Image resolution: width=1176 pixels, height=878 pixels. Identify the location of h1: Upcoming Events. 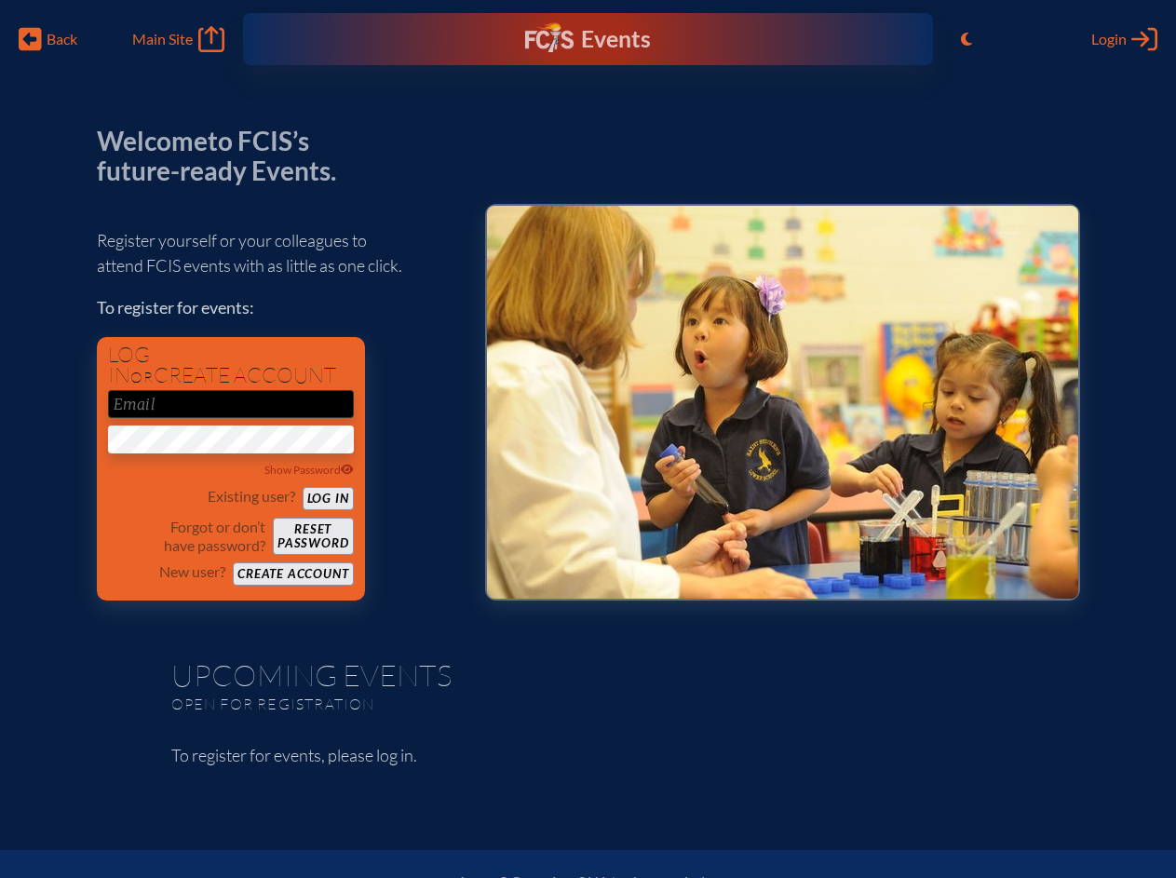
(589, 675).